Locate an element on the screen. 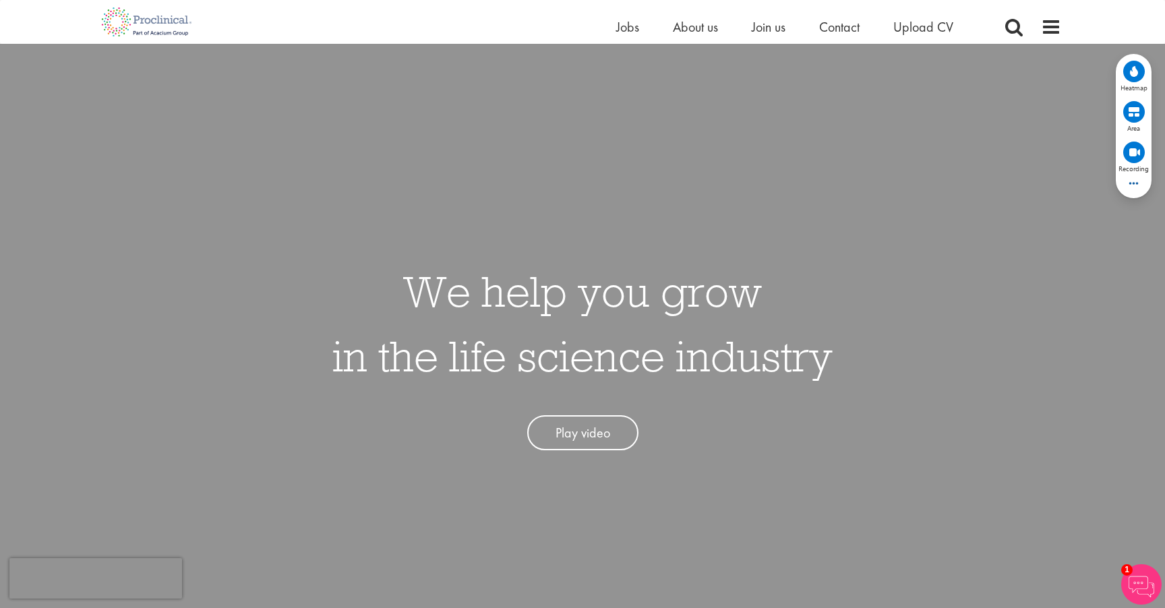 The image size is (1165, 608). div: View area map is located at coordinates (1134, 116).